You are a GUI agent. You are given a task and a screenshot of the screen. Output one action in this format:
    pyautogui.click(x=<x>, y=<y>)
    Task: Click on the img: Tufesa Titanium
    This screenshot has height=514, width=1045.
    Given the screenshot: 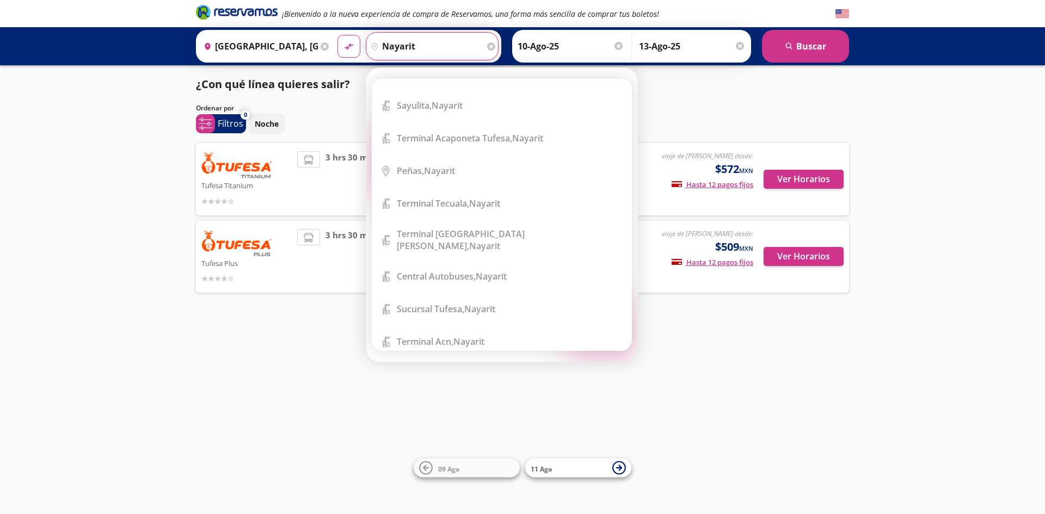 What is the action you would take?
    pyautogui.click(x=237, y=165)
    